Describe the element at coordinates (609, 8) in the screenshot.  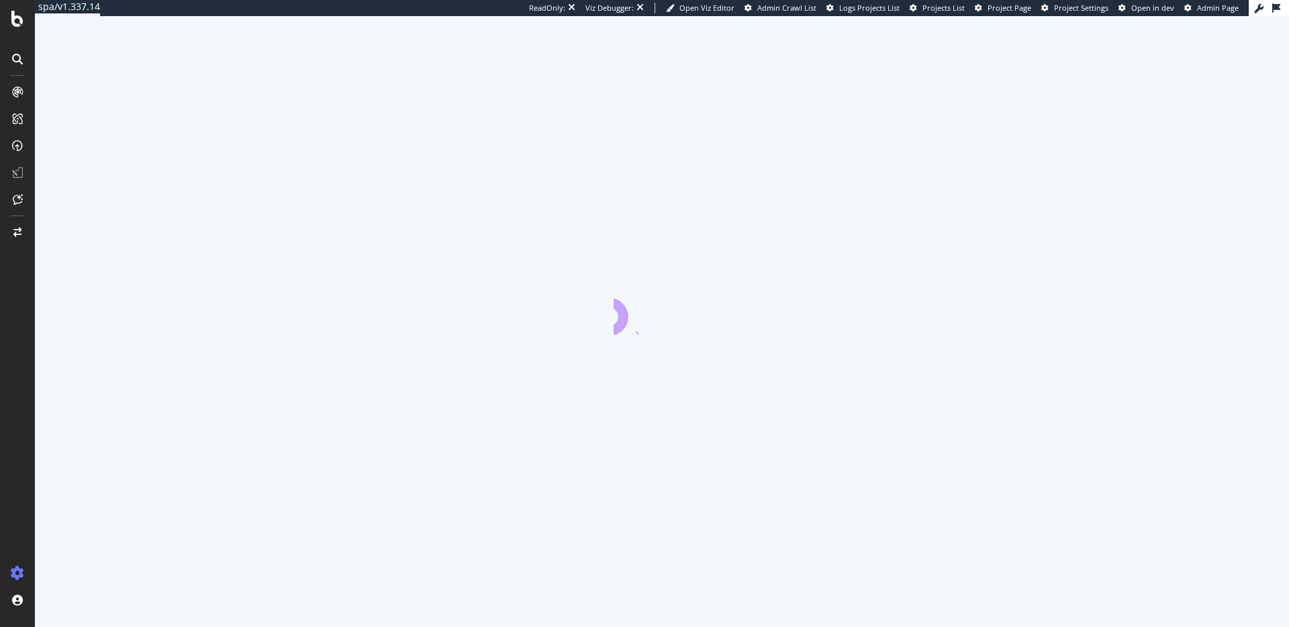
I see `div: Viz Debugger:` at that location.